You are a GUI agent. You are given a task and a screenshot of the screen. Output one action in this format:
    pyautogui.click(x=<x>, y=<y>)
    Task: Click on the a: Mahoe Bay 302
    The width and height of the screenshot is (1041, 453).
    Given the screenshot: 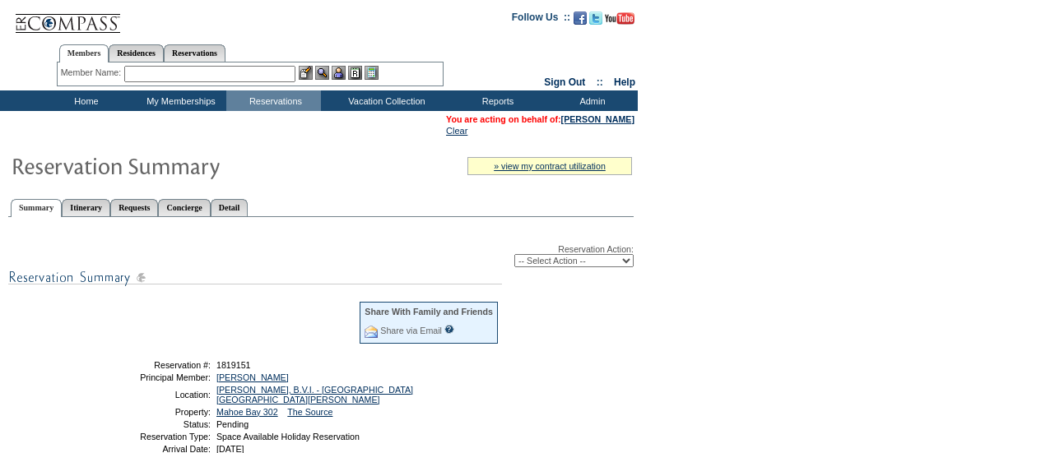 What is the action you would take?
    pyautogui.click(x=247, y=412)
    